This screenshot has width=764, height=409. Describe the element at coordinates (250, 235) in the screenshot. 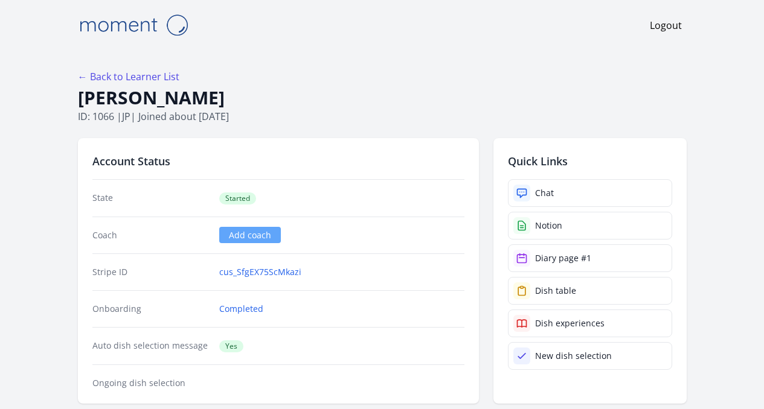

I see `a: Add coach` at that location.